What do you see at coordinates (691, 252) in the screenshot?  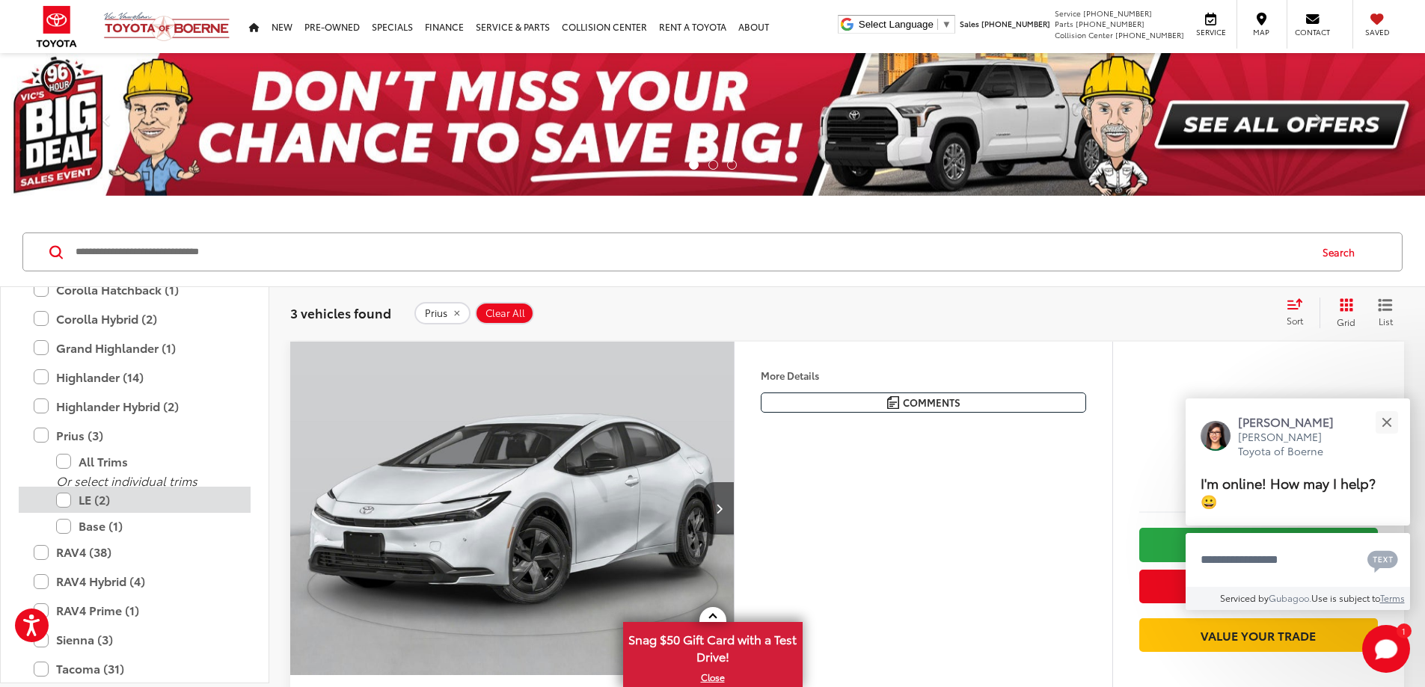 I see `input: Search by Make, Model, or Keyword` at bounding box center [691, 252].